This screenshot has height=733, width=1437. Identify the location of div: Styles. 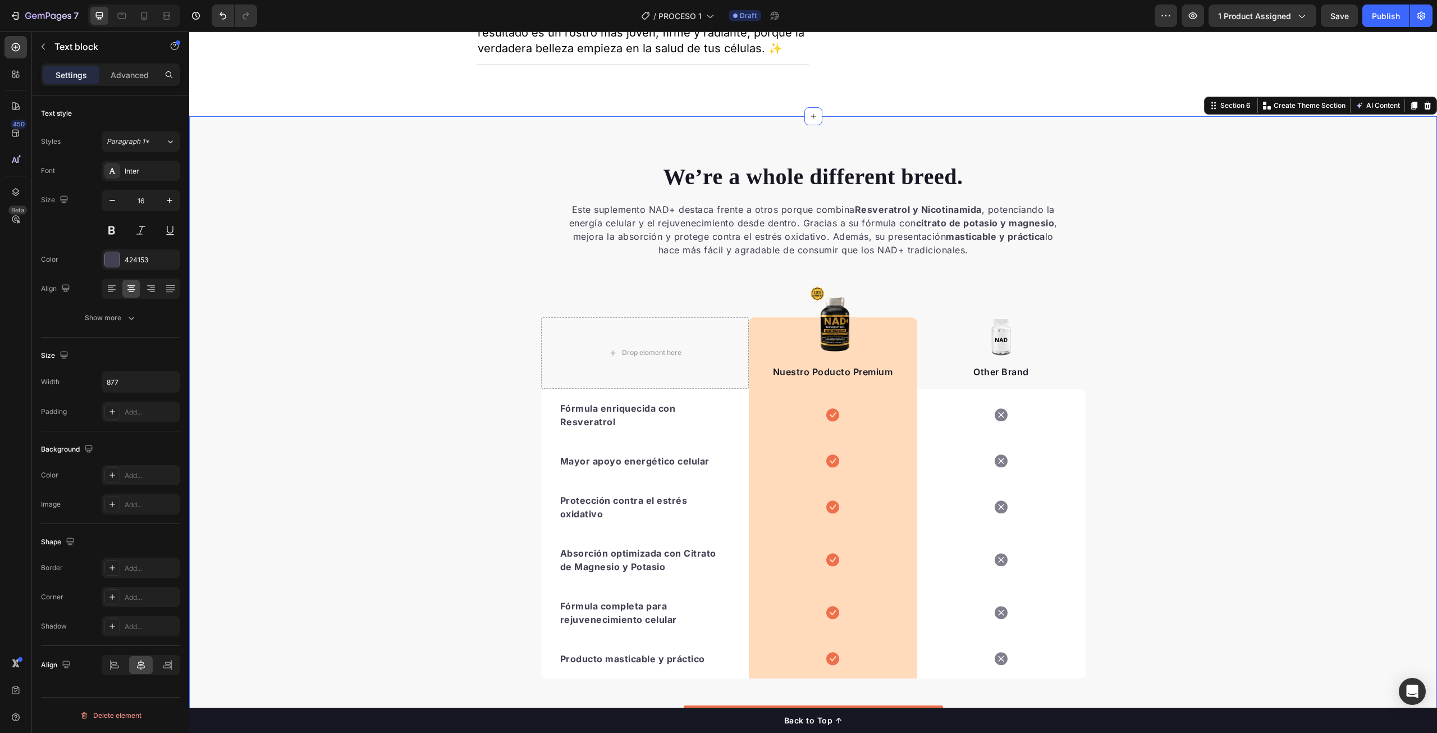
(51, 141).